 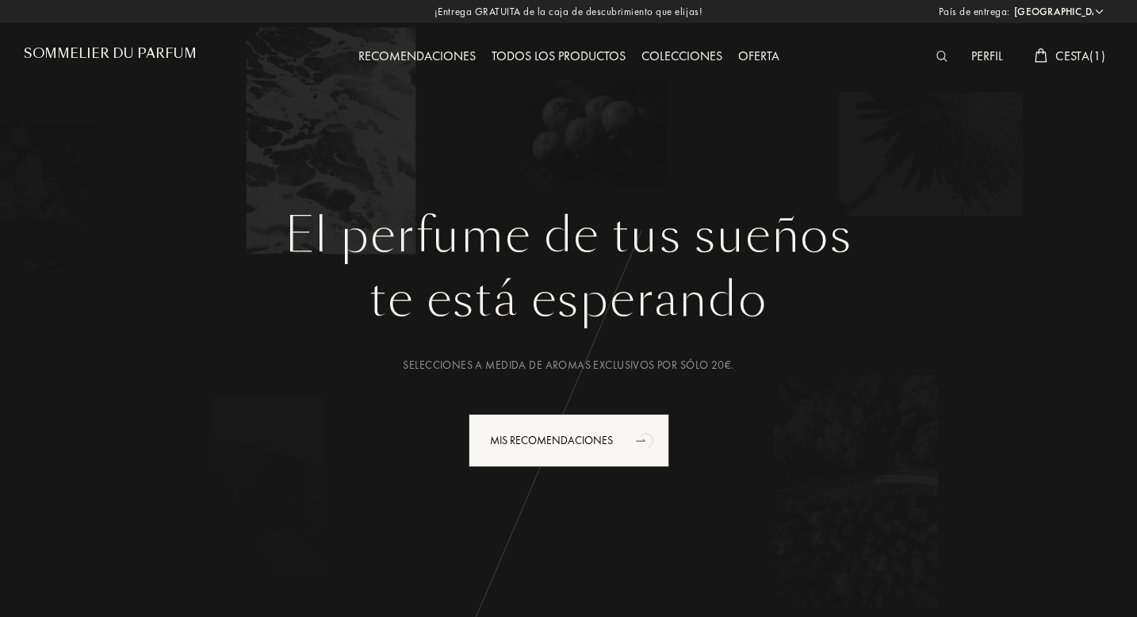 I want to click on div: Selecciones a medida de aromas exclusivos por sólo 20€., so click(x=568, y=365).